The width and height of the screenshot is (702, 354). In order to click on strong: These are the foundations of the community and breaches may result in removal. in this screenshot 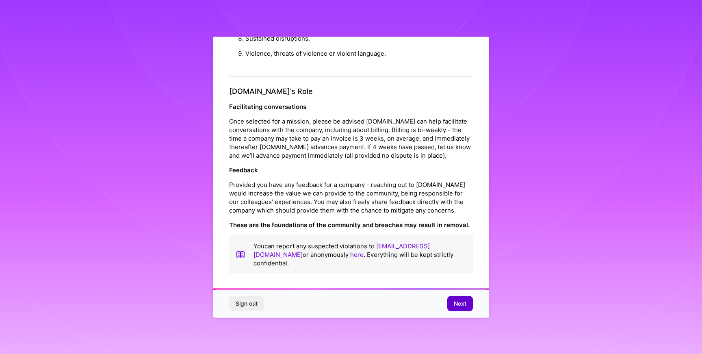, I will do `click(349, 224)`.